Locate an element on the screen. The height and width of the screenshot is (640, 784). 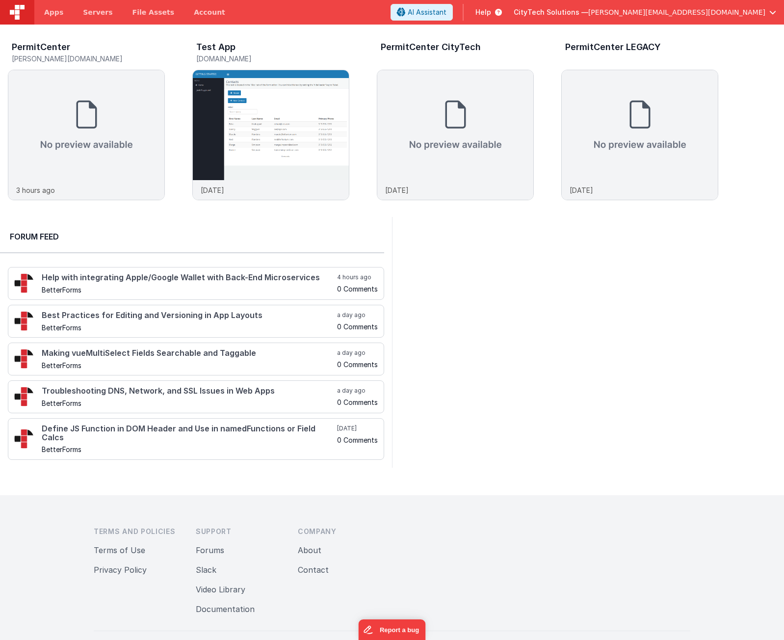
span: Privacy Policy is located at coordinates (120, 570).